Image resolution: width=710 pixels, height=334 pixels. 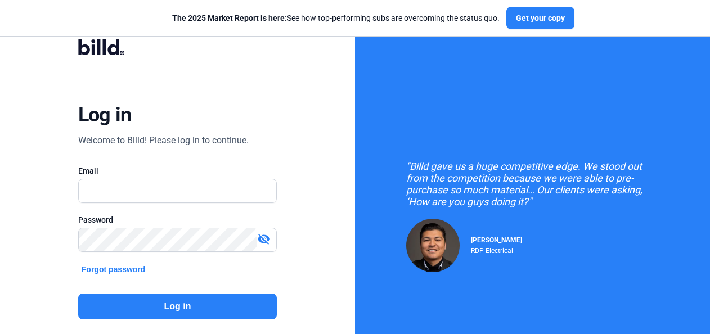 I want to click on button: Log in, so click(x=177, y=306).